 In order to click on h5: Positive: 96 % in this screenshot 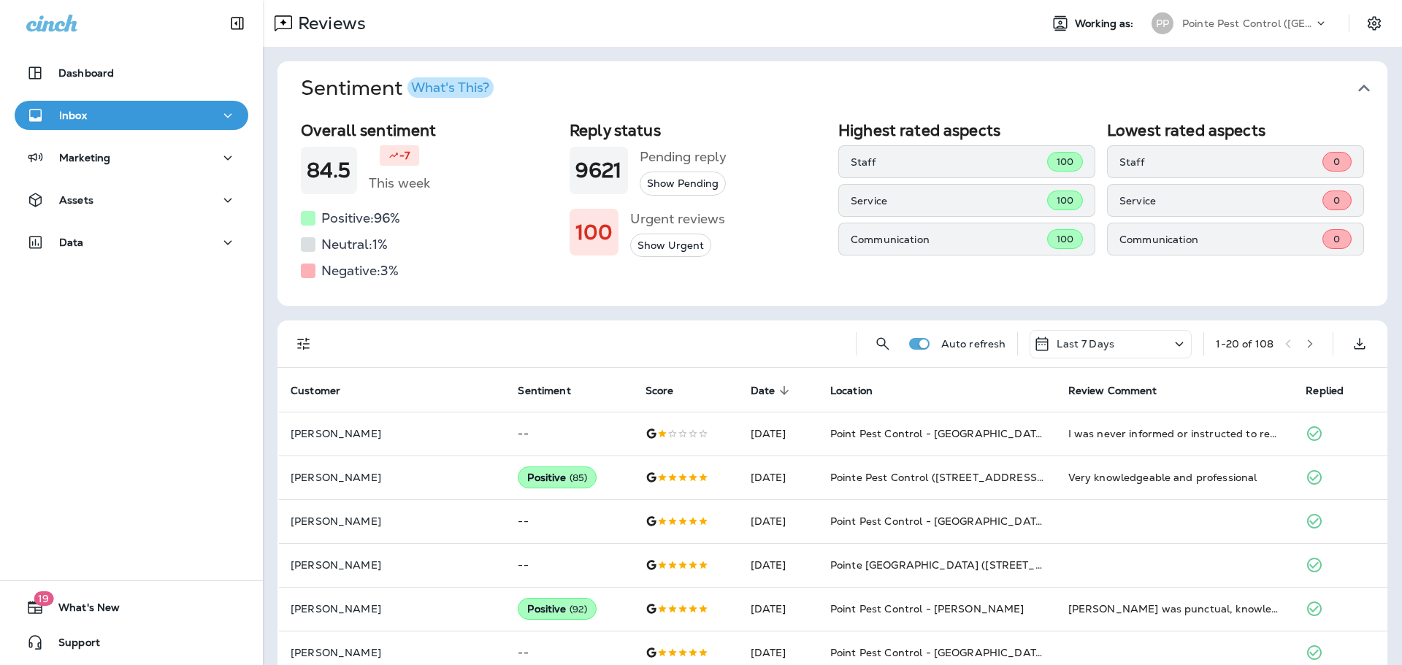, I will do `click(361, 218)`.